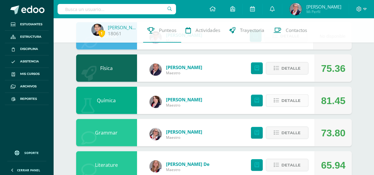 The width and height of the screenshot is (374, 175). Describe the element at coordinates (208, 30) in the screenshot. I see `span: Actividades` at that location.